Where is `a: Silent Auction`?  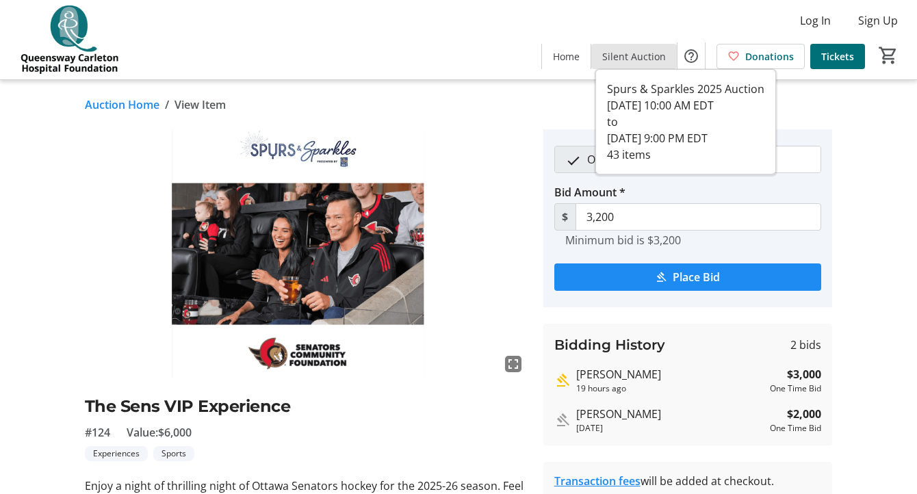
a: Silent Auction is located at coordinates (633, 56).